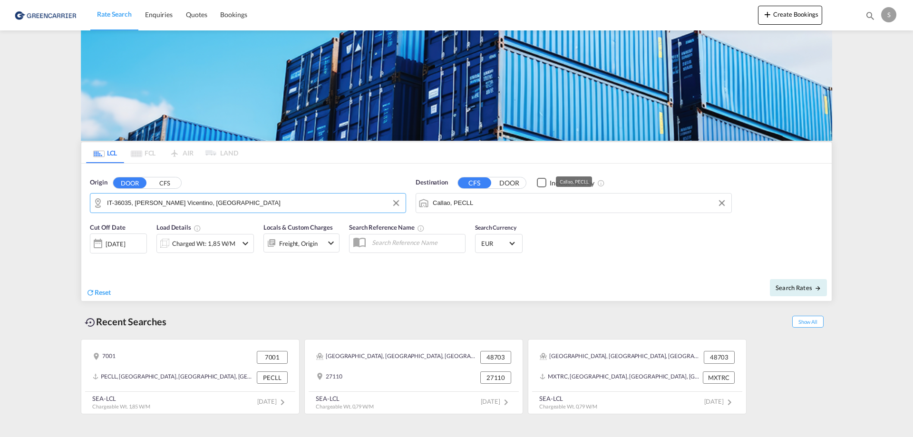  I want to click on span: Search Currency, so click(495, 227).